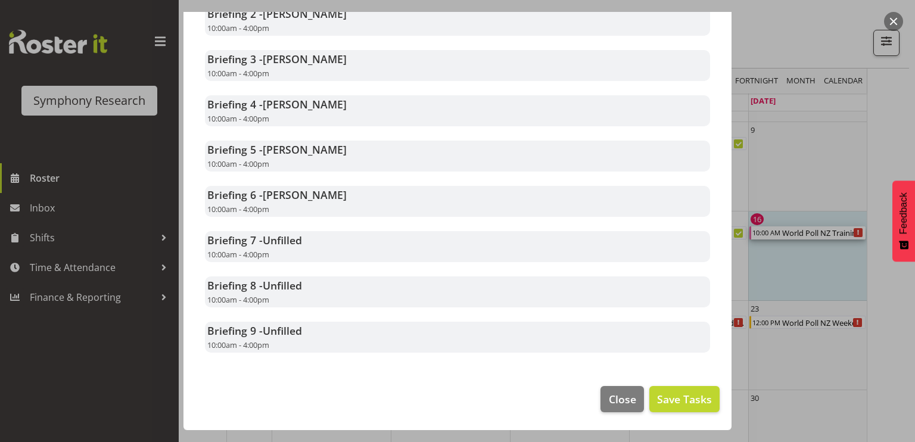  I want to click on strong: Briefing 7 -, so click(254, 240).